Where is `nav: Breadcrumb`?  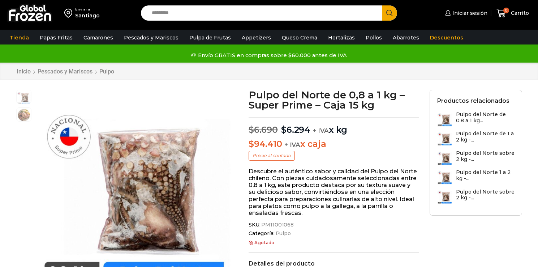
nav: Breadcrumb is located at coordinates (65, 71).